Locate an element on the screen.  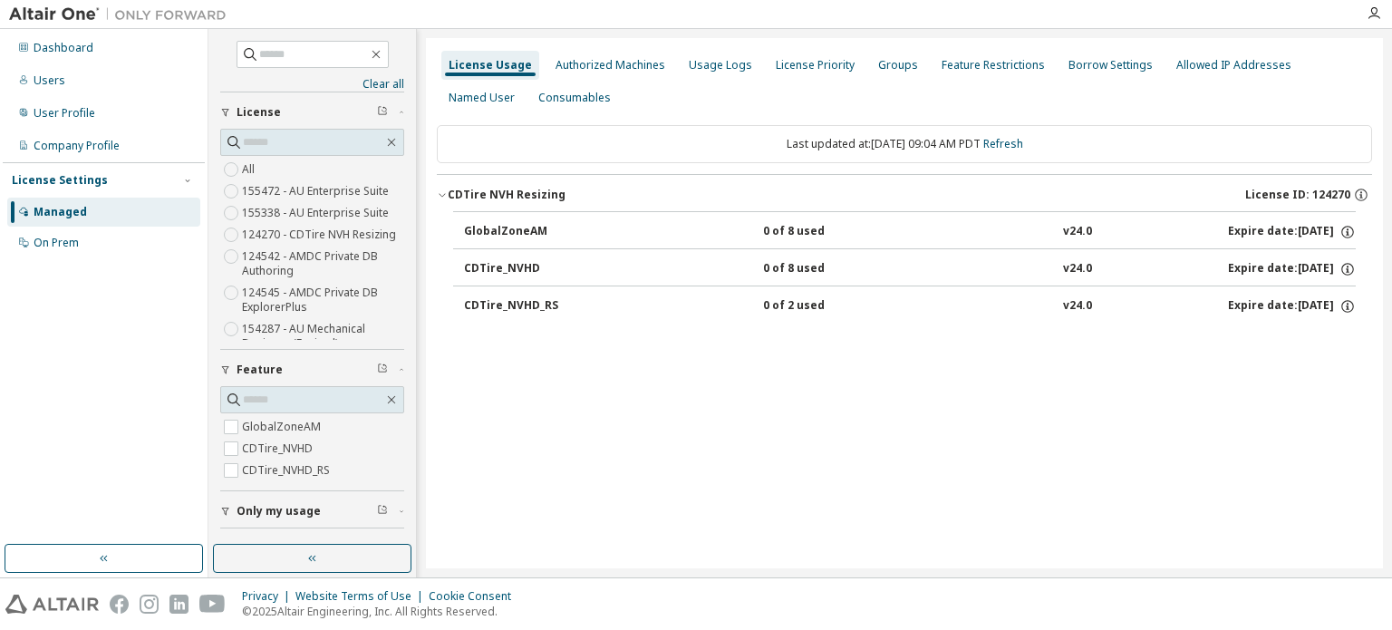
label: 155338 - AU Enterprise Suite is located at coordinates (317, 213).